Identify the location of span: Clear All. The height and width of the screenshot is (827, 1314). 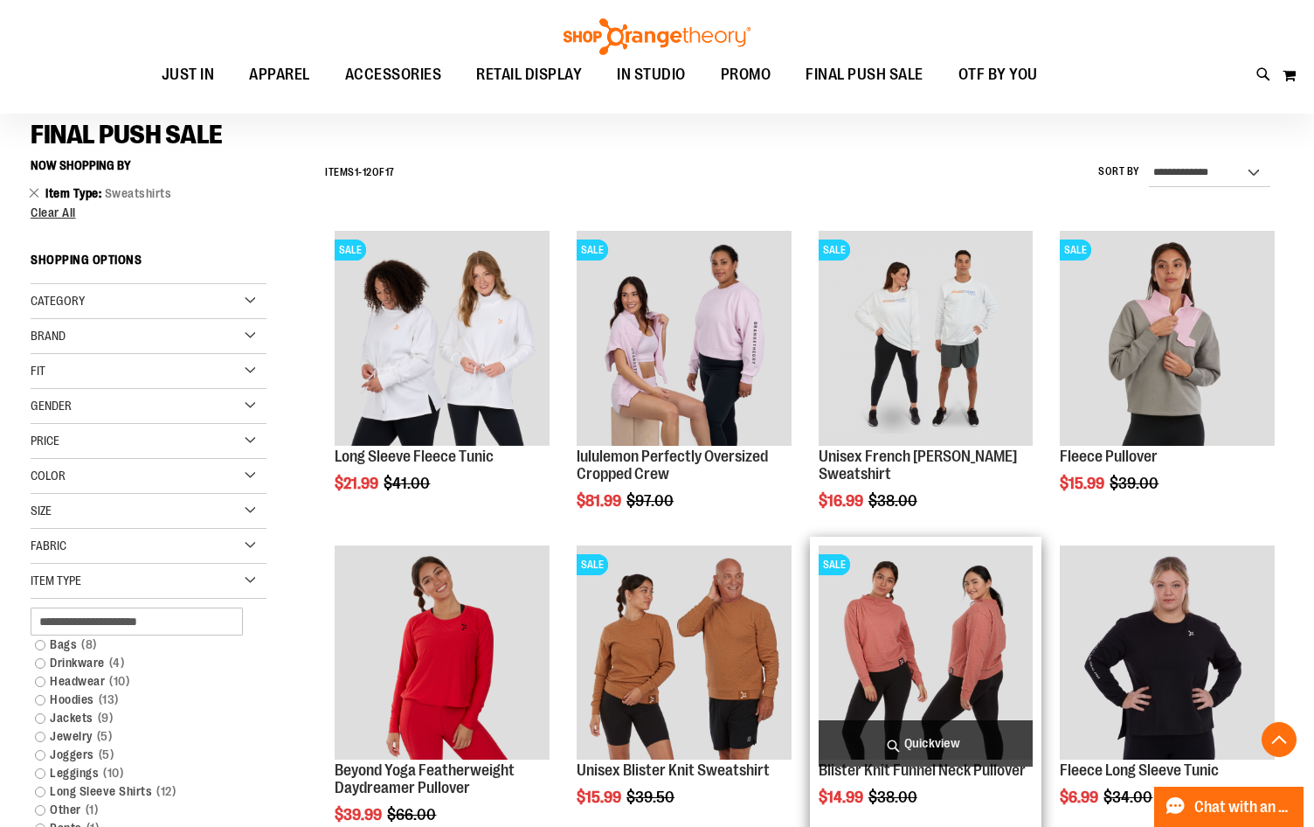
(53, 212).